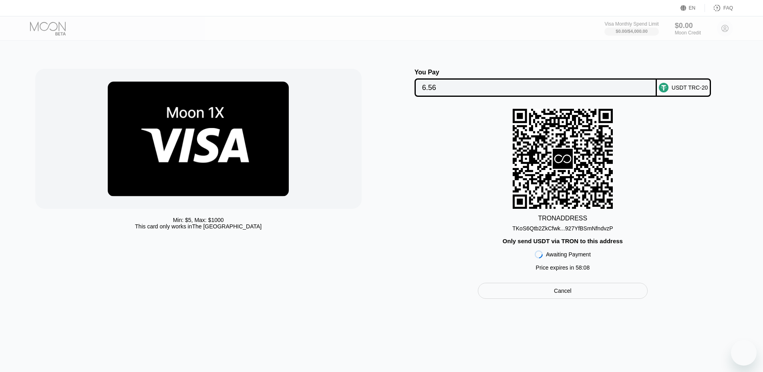  What do you see at coordinates (690, 88) in the screenshot?
I see `div: USDT TRC-20` at bounding box center [690, 88].